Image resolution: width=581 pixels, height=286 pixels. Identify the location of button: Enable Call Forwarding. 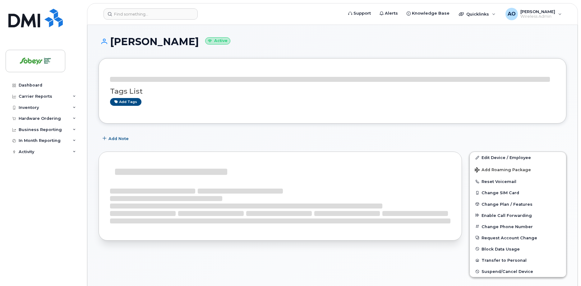
(518, 215).